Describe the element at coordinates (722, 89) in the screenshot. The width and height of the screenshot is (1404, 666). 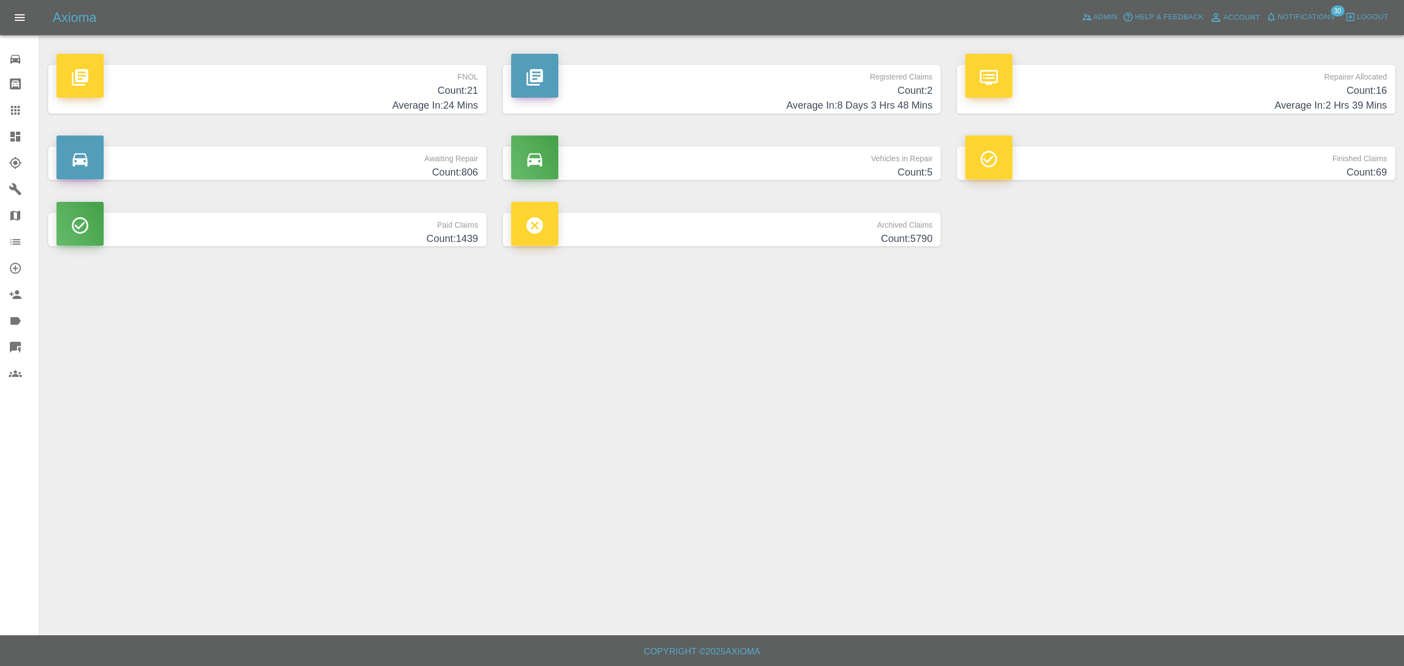
I see `a: Registered ClaimsCount:2Average In:8 Days 3 Hrs 48 Mins` at that location.